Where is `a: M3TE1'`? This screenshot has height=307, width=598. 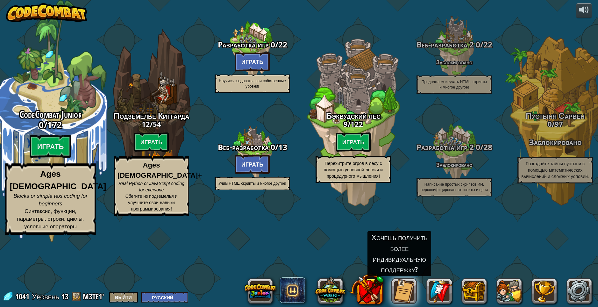
a: M3TE1' is located at coordinates (94, 296).